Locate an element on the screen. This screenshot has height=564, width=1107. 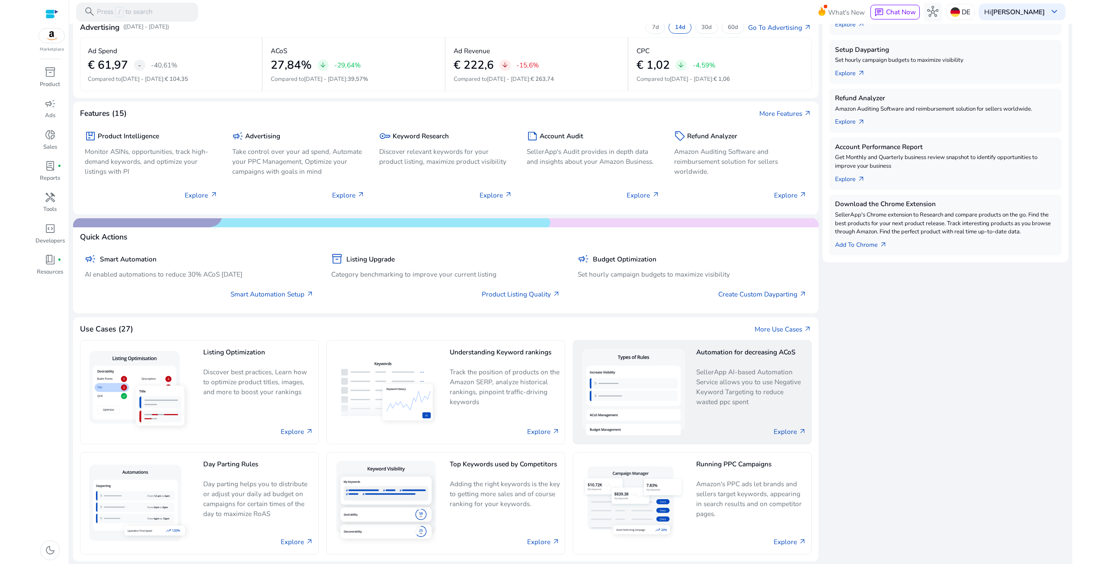
a: Add To Chrome is located at coordinates (865, 243).